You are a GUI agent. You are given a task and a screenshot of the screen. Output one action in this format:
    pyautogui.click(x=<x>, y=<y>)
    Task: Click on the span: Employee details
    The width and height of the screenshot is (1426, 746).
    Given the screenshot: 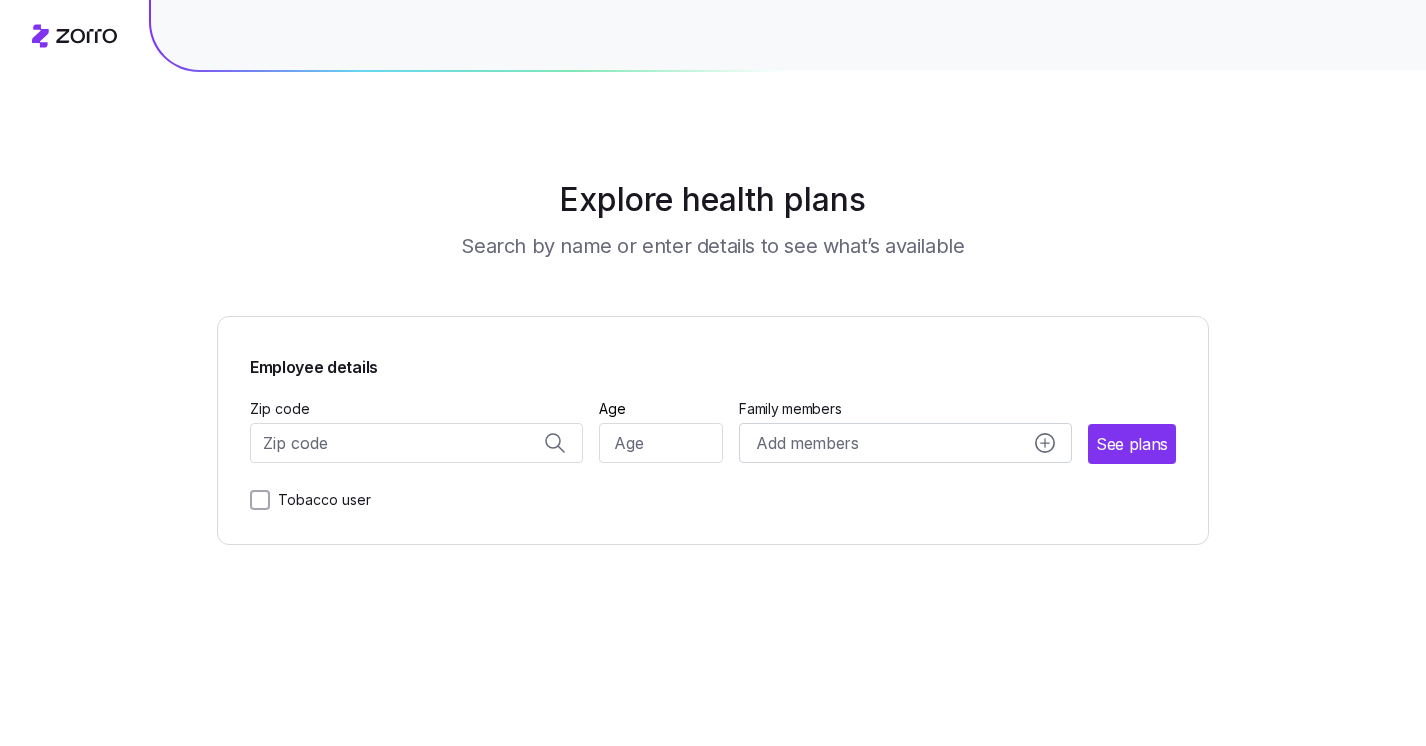 What is the action you would take?
    pyautogui.click(x=314, y=364)
    